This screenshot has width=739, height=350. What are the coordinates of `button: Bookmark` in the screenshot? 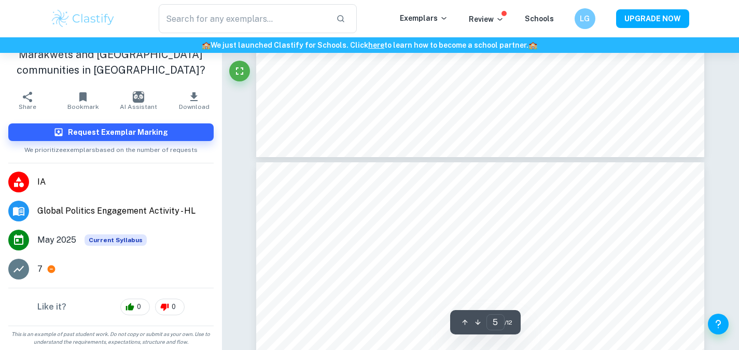 It's located at (83, 101).